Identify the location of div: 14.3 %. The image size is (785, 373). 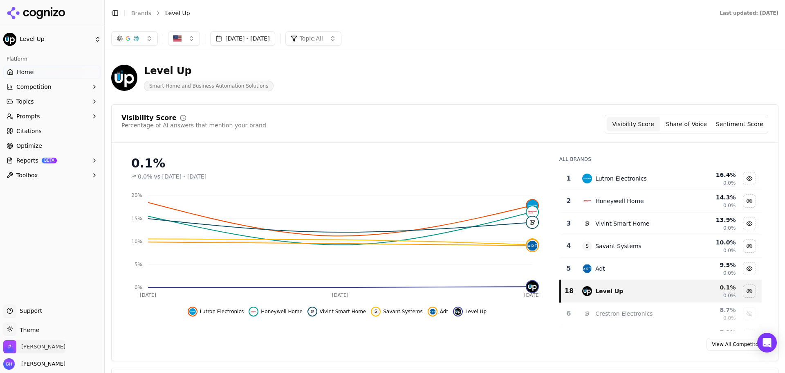
(710, 197).